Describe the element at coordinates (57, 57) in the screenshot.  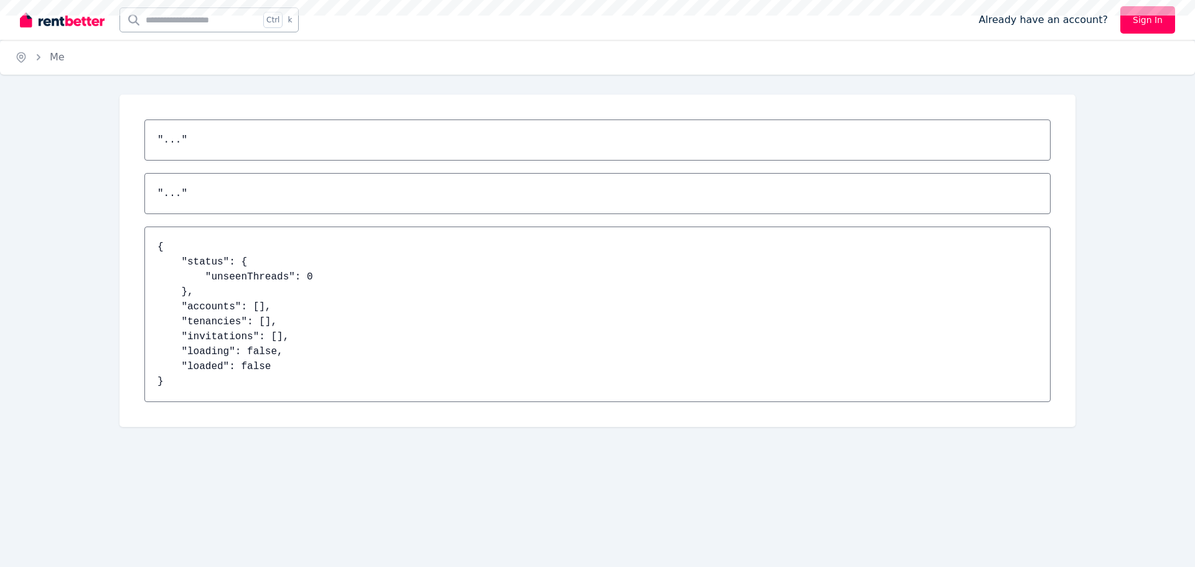
I see `a: Me` at that location.